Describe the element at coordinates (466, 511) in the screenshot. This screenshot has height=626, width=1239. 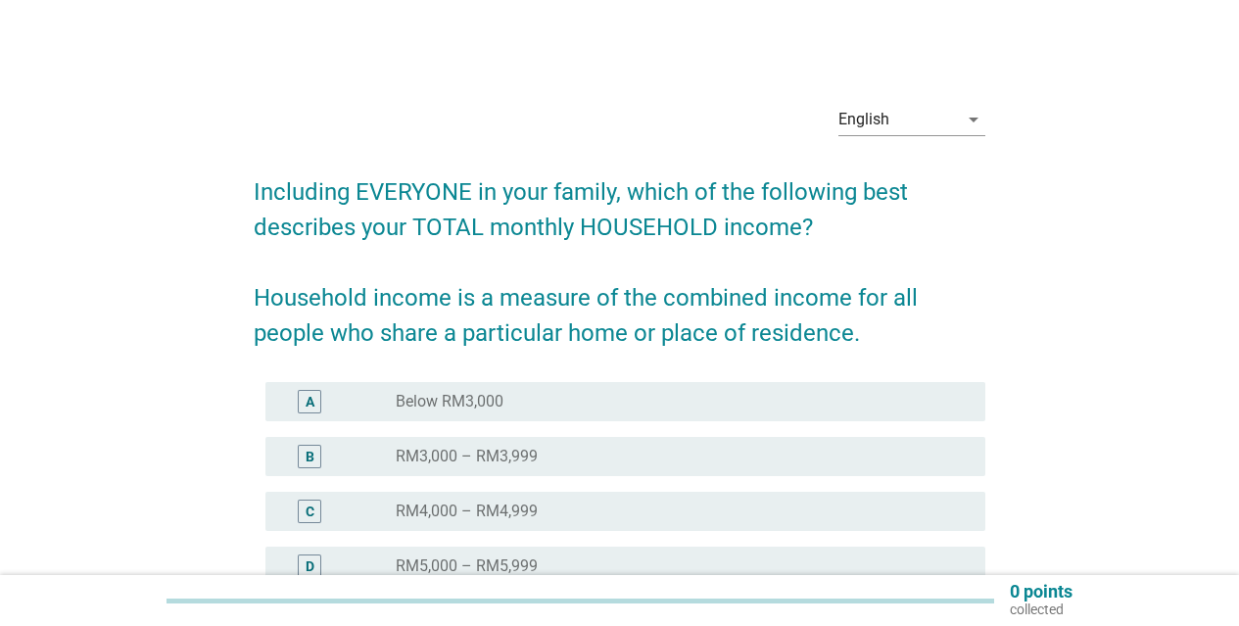
I see `label: RM4,000 – RM4,999` at that location.